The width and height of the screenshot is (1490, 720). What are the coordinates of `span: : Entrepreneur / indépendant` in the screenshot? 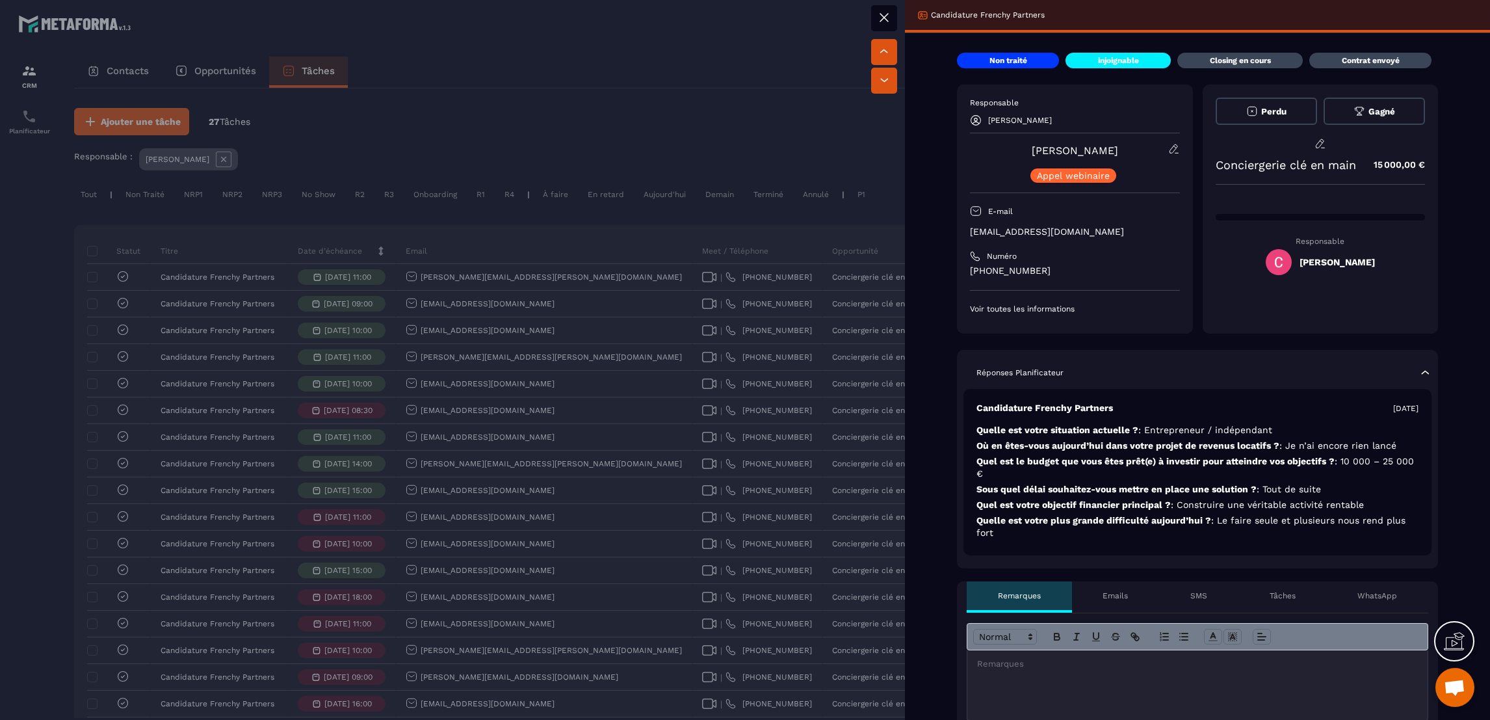 It's located at (1205, 430).